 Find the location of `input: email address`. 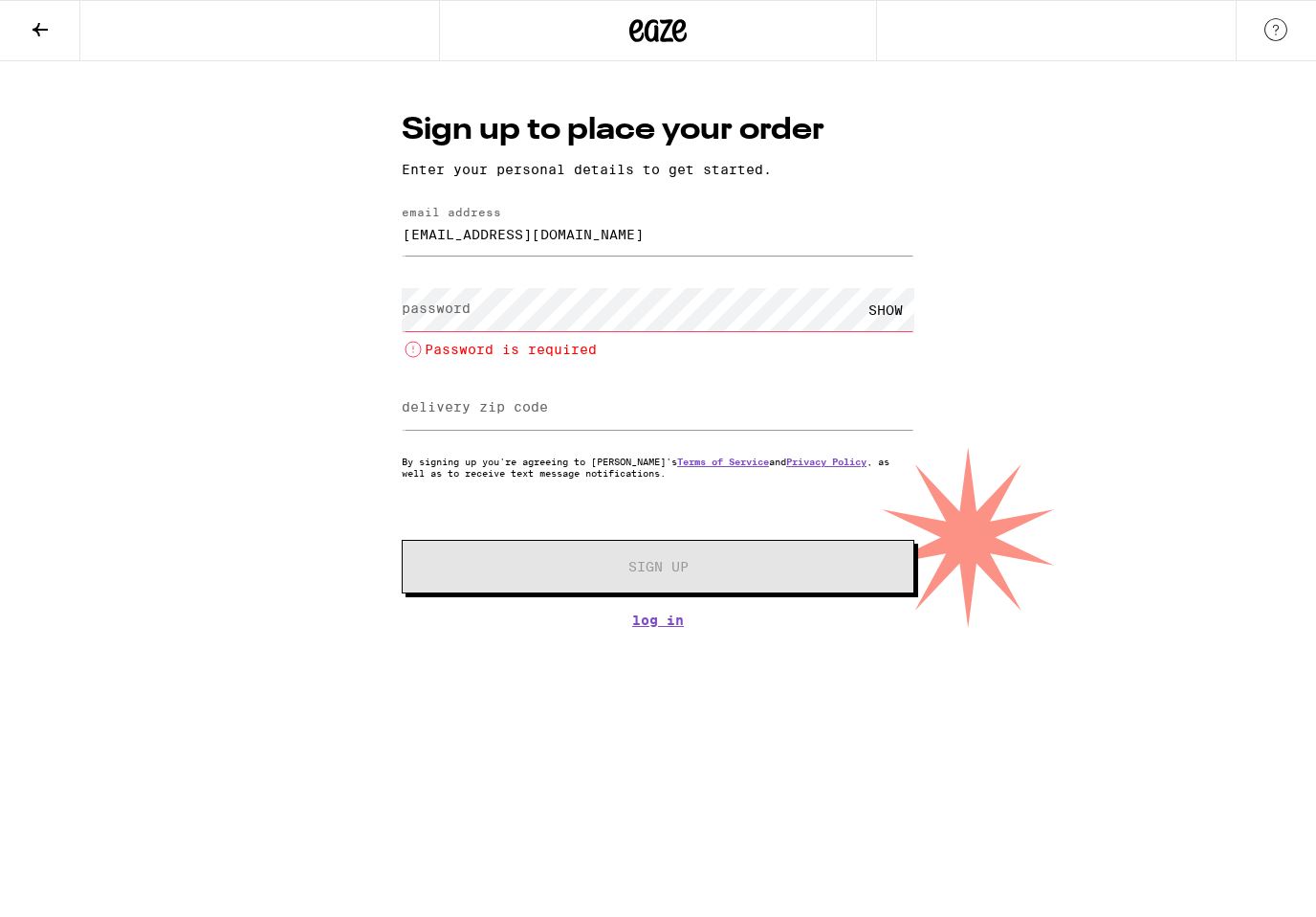

input: email address is located at coordinates (658, 233).